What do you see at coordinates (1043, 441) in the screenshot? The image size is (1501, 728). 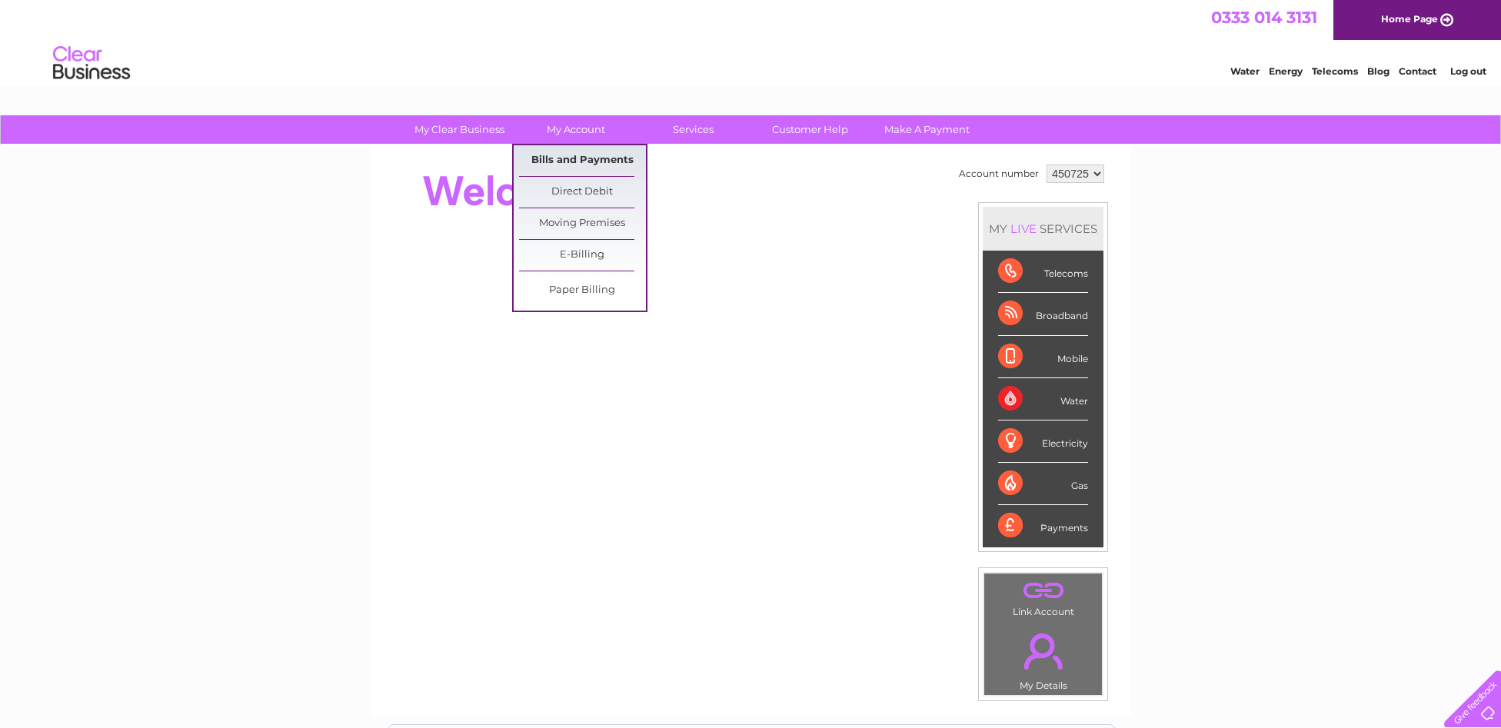 I see `div: Electricity` at bounding box center [1043, 441].